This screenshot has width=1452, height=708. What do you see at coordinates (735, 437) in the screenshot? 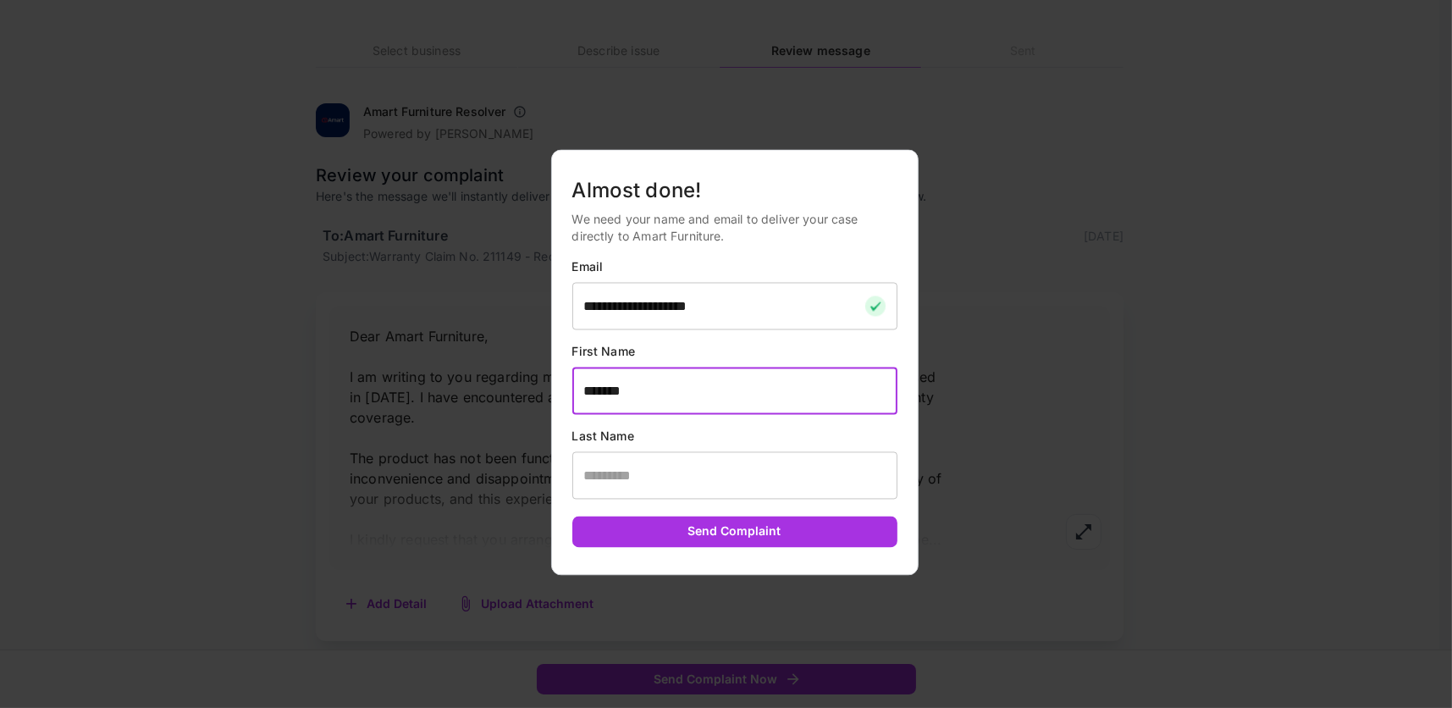
I see `p: Last Name` at bounding box center [735, 437].